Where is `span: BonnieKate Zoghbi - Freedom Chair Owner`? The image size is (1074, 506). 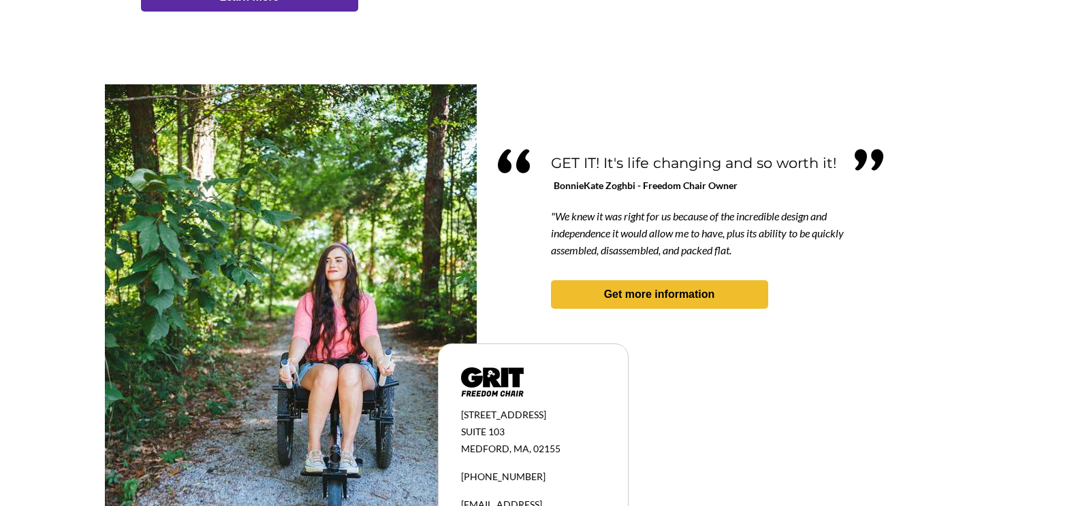 span: BonnieKate Zoghbi - Freedom Chair Owner is located at coordinates (645, 185).